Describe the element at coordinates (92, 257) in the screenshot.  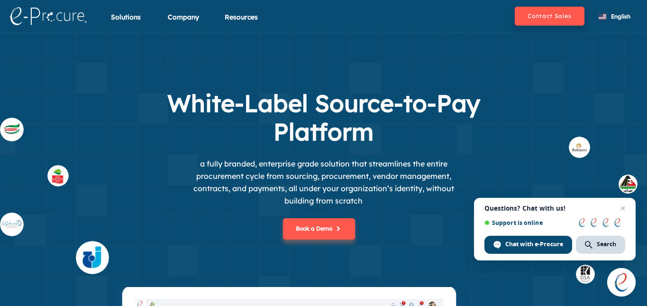
I see `img: supplier_4.svg` at that location.